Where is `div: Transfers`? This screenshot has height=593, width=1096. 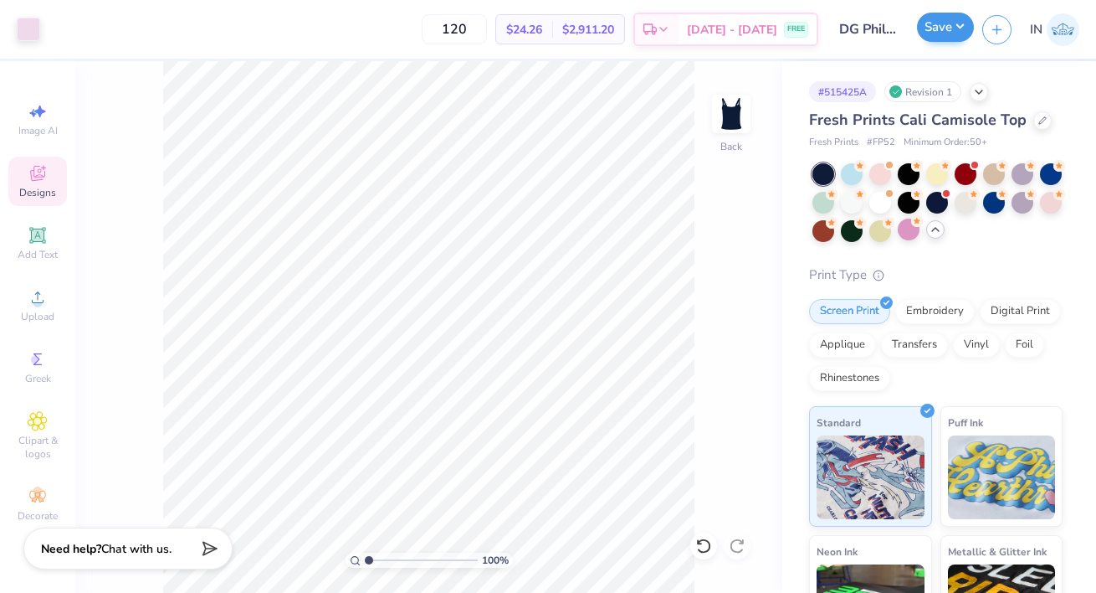 div: Transfers is located at coordinates (915, 345).